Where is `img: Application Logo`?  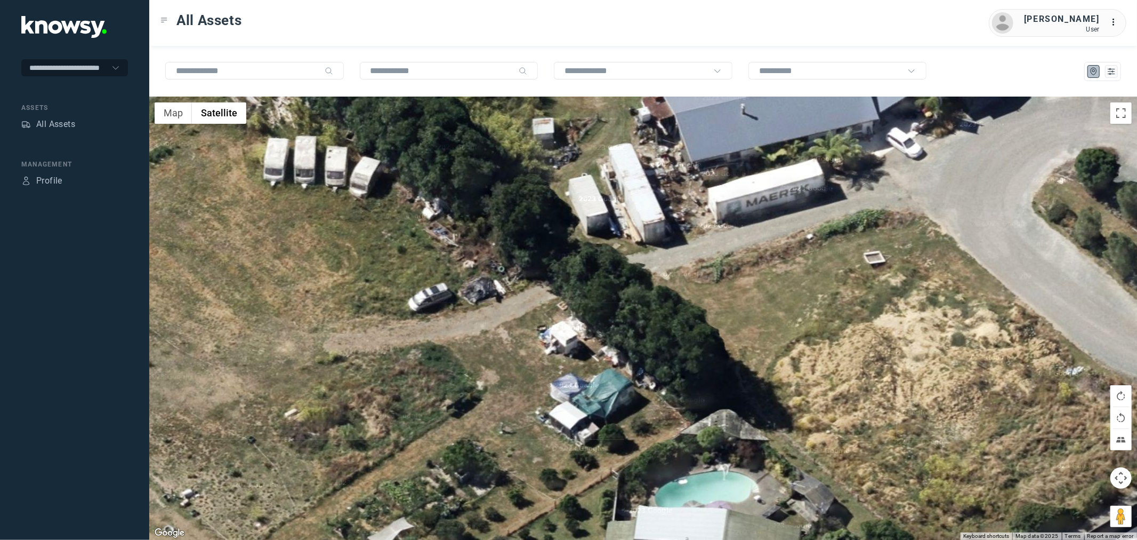
img: Application Logo is located at coordinates (64, 27).